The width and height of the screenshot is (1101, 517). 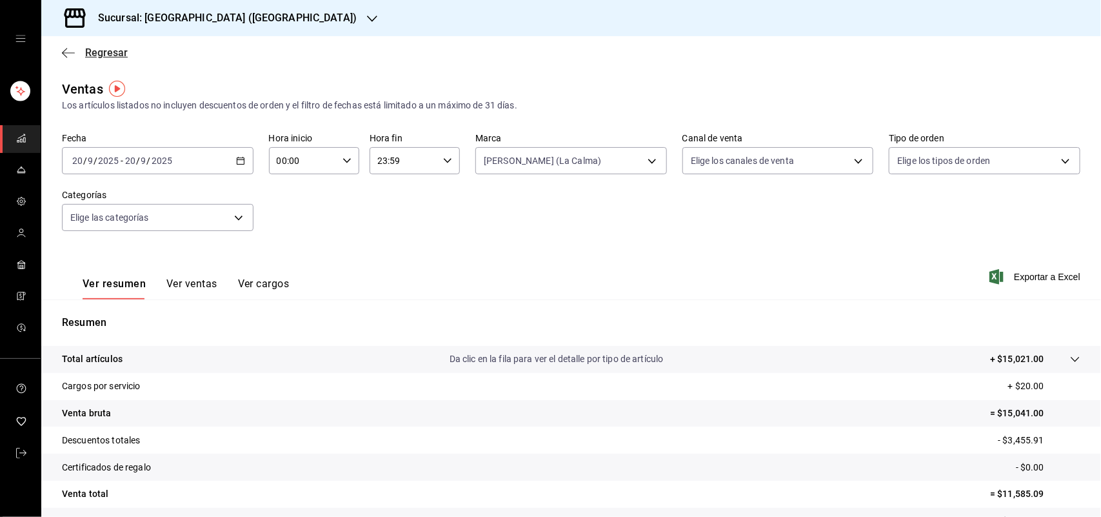 I want to click on img: Tooltip marker, so click(x=117, y=88).